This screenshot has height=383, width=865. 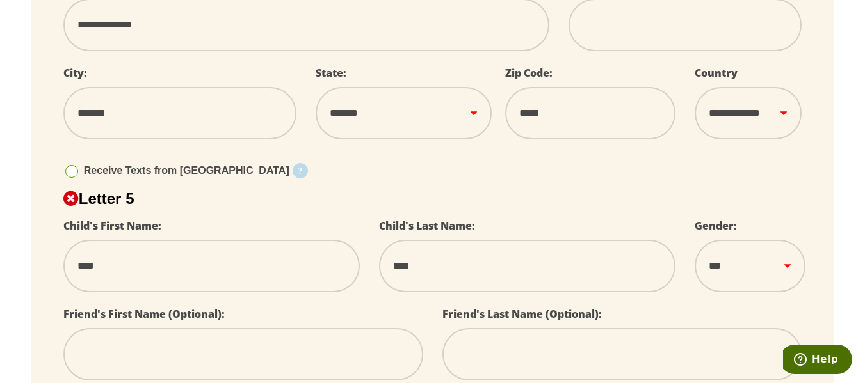 I want to click on label: Child's First Name:, so click(x=112, y=226).